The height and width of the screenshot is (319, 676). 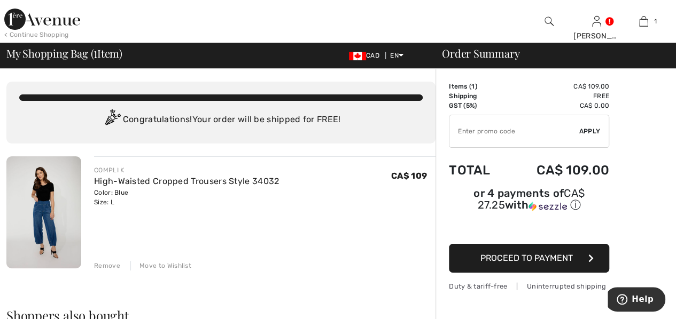 I want to click on img: 1ère Avenue, so click(x=42, y=19).